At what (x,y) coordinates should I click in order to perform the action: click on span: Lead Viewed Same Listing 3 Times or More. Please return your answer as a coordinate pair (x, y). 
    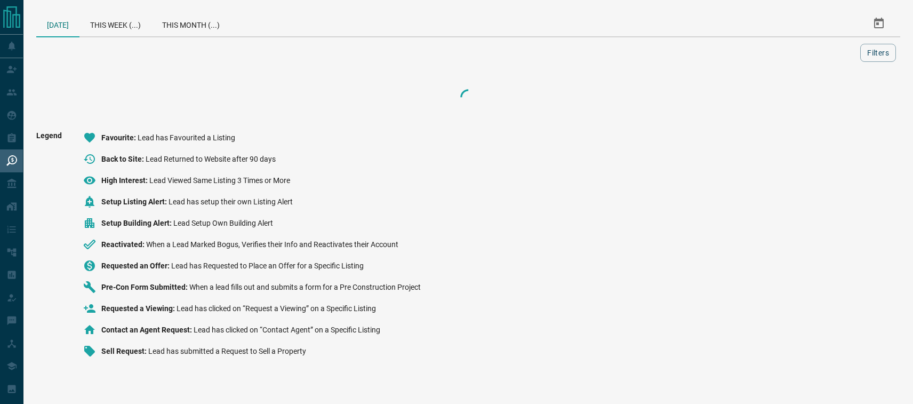
    Looking at the image, I should click on (220, 180).